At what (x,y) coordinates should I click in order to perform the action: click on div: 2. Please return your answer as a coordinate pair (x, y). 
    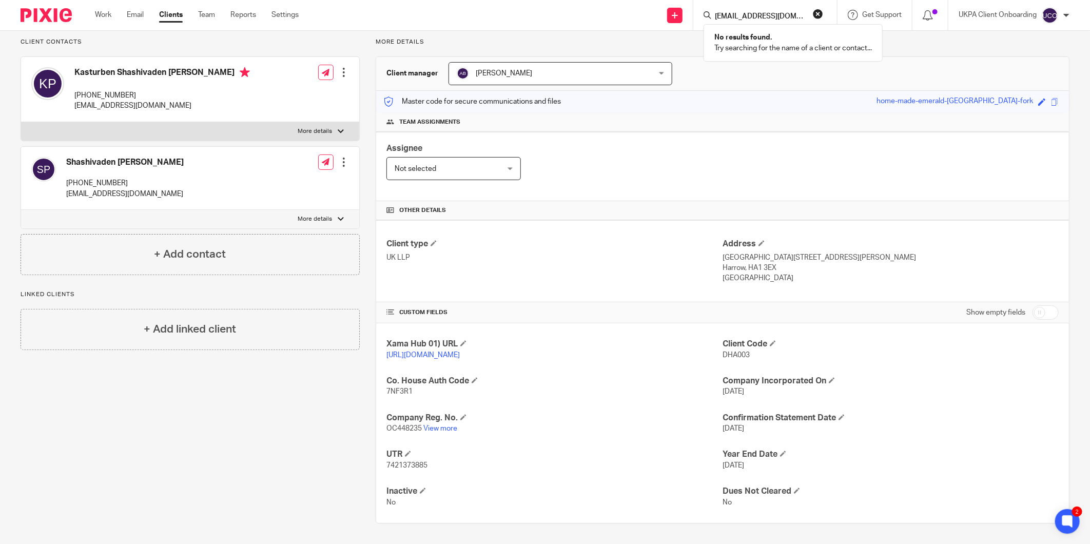
    Looking at the image, I should click on (1077, 511).